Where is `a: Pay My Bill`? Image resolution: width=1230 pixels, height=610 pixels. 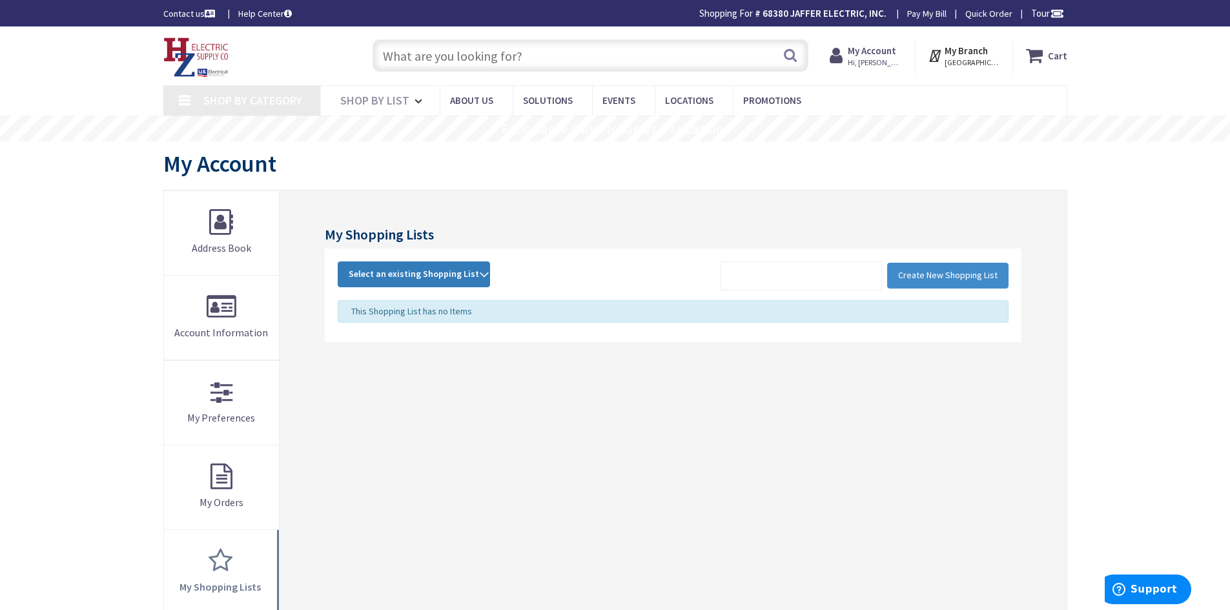
a: Pay My Bill is located at coordinates (927, 14).